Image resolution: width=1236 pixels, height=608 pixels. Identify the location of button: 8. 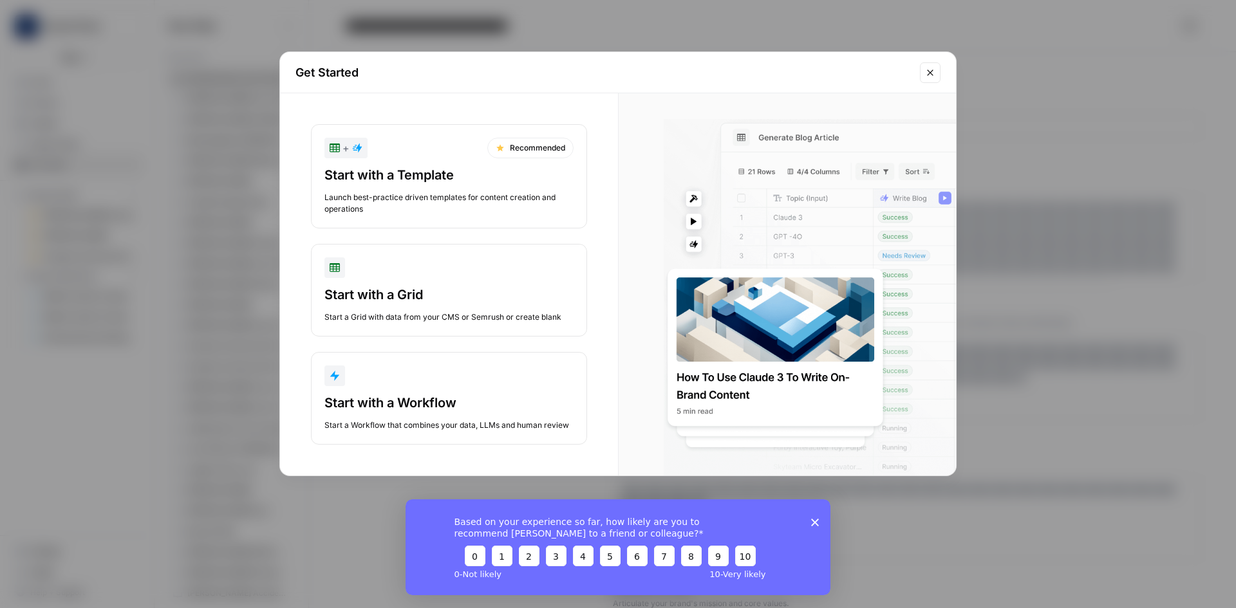
(286, 57).